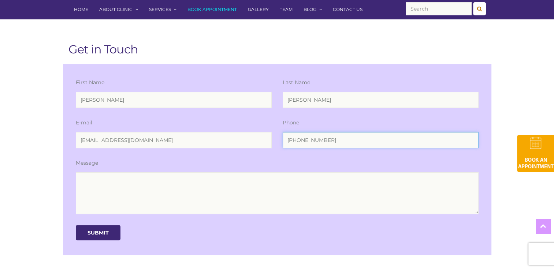  Describe the element at coordinates (98, 233) in the screenshot. I see `input: Submit` at that location.